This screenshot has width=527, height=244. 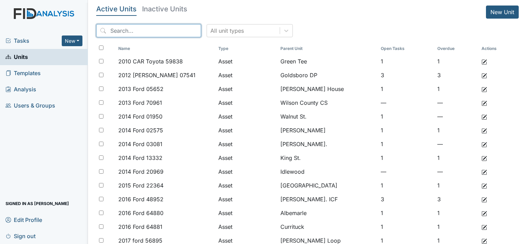 I want to click on td: Albemarle, so click(x=327, y=213).